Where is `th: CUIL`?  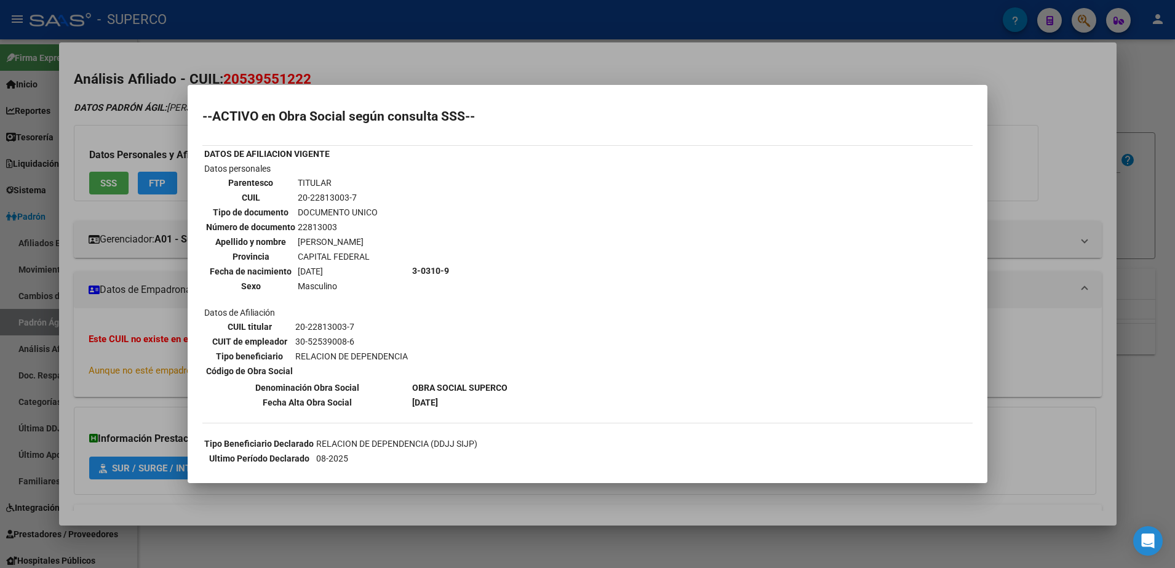
th: CUIL is located at coordinates (250, 198).